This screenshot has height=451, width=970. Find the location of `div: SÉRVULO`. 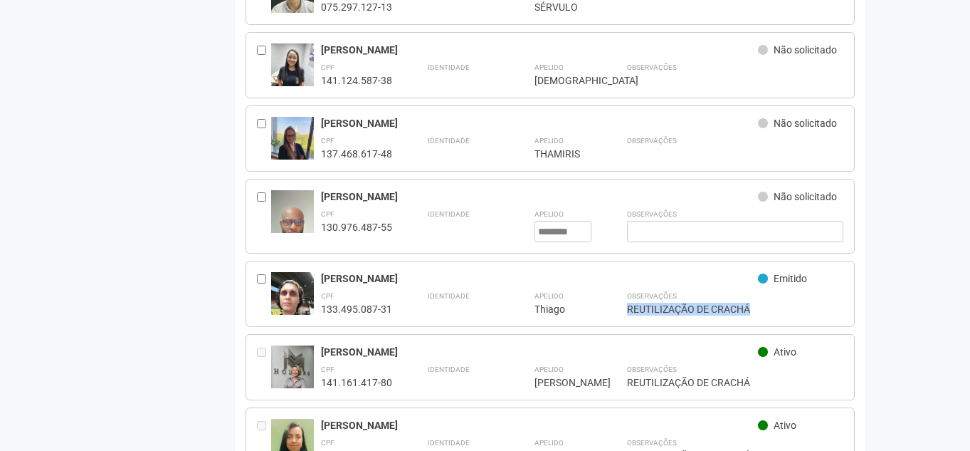

div: SÉRVULO is located at coordinates (563, 7).